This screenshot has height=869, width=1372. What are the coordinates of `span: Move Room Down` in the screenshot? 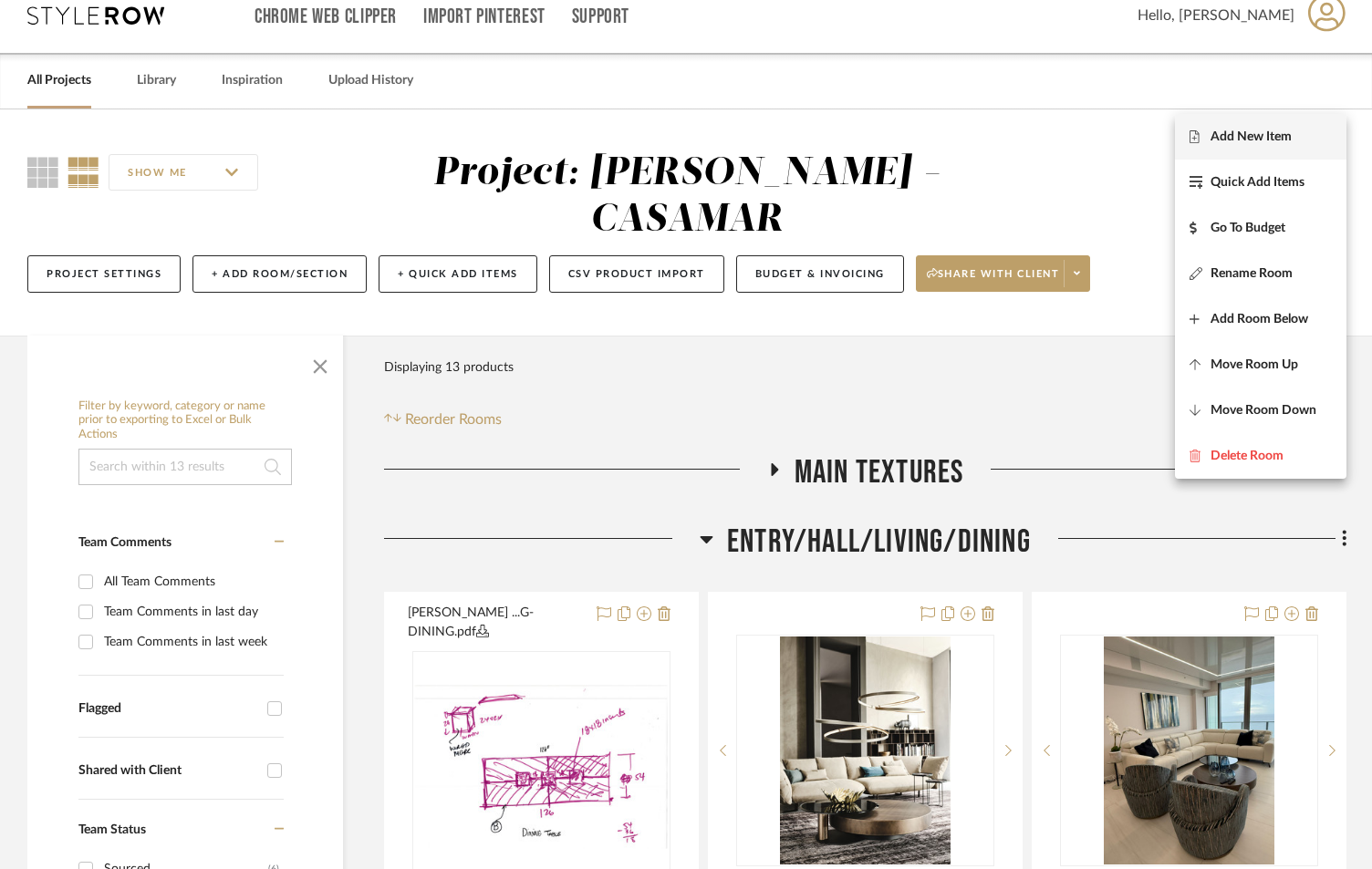 It's located at (1263, 410).